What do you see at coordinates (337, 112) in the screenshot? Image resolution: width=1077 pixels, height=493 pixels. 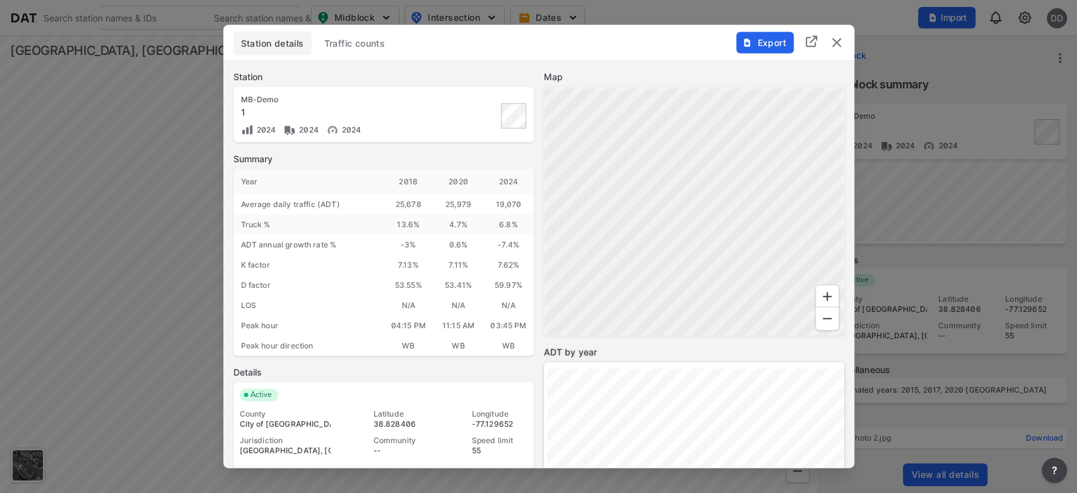 I see `div: 1` at bounding box center [337, 112].